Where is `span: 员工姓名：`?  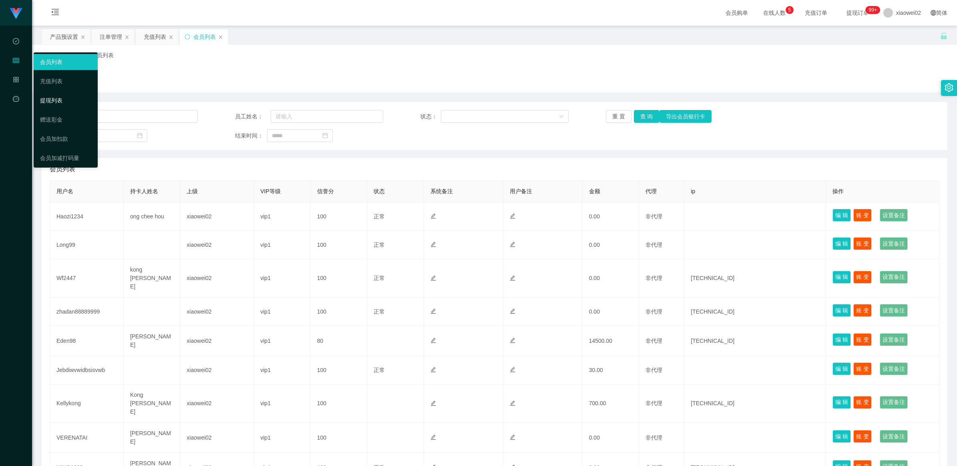 span: 员工姓名： is located at coordinates (253, 116).